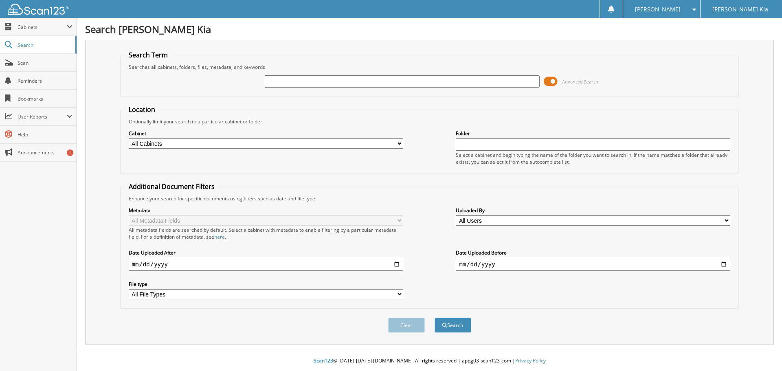  Describe the element at coordinates (430, 121) in the screenshot. I see `div: Optionally limit your search to a particular cabinet or folder` at that location.